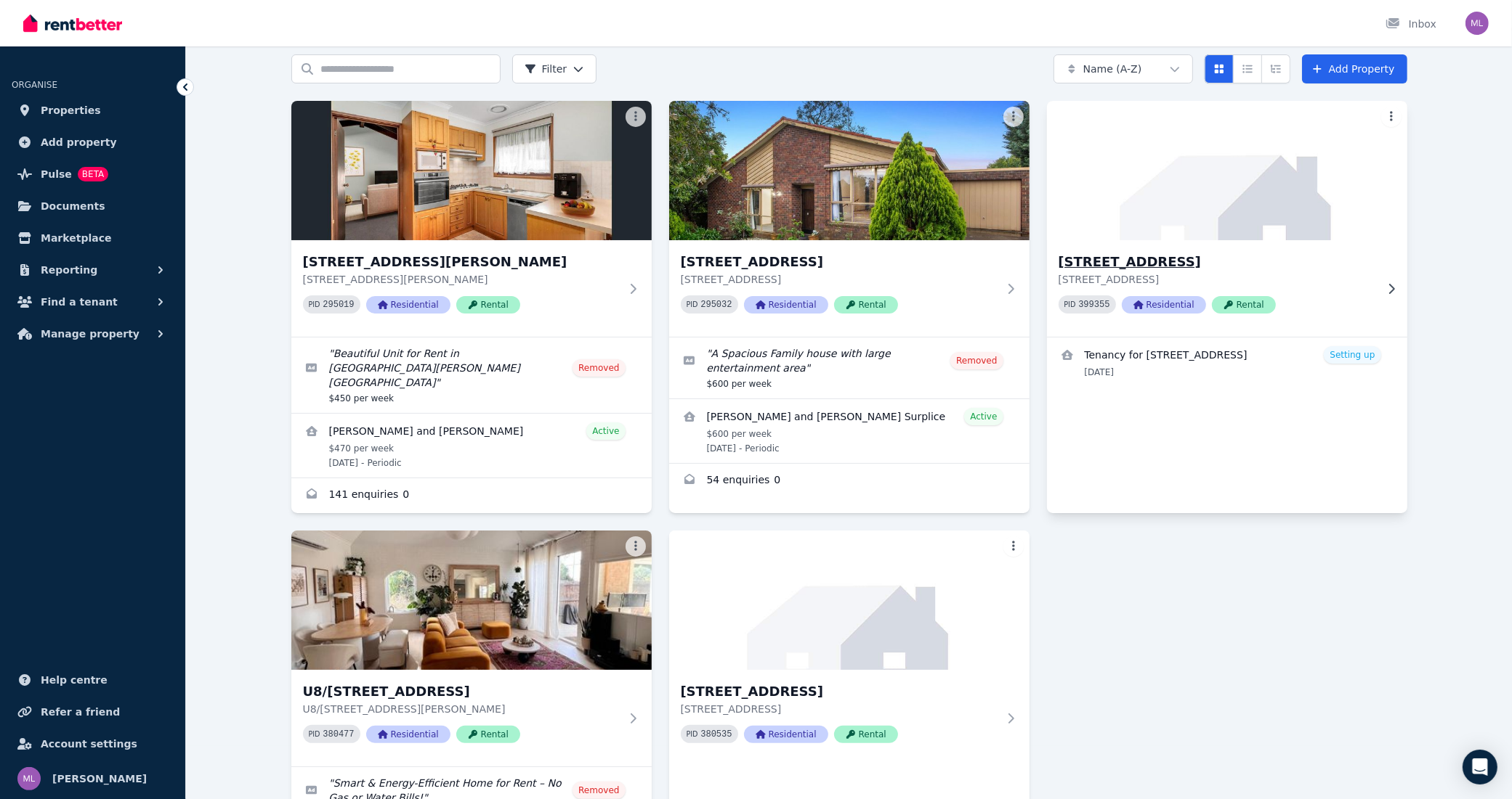  Describe the element at coordinates (71, 111) in the screenshot. I see `span: Properties` at that location.